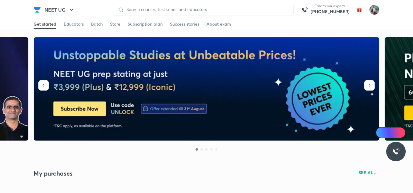 The width and height of the screenshot is (413, 193). I want to click on a: call-us, so click(305, 10).